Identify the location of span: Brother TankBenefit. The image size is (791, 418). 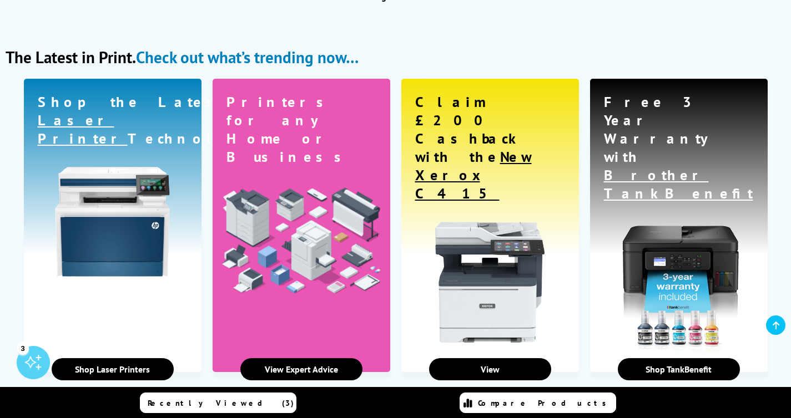
(678, 184).